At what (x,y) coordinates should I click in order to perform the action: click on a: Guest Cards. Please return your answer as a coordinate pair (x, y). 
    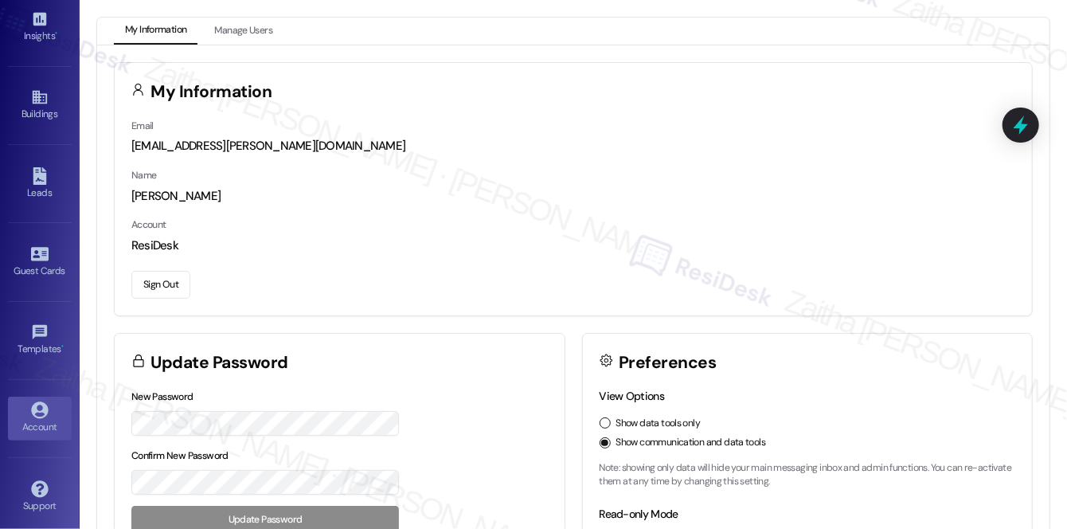
    Looking at the image, I should click on (40, 262).